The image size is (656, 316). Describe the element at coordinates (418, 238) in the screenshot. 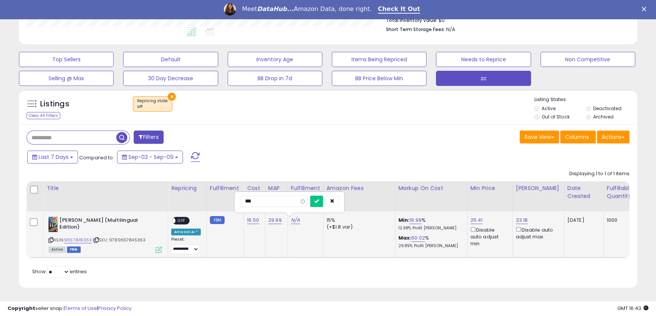

I see `a: 60.02` at that location.